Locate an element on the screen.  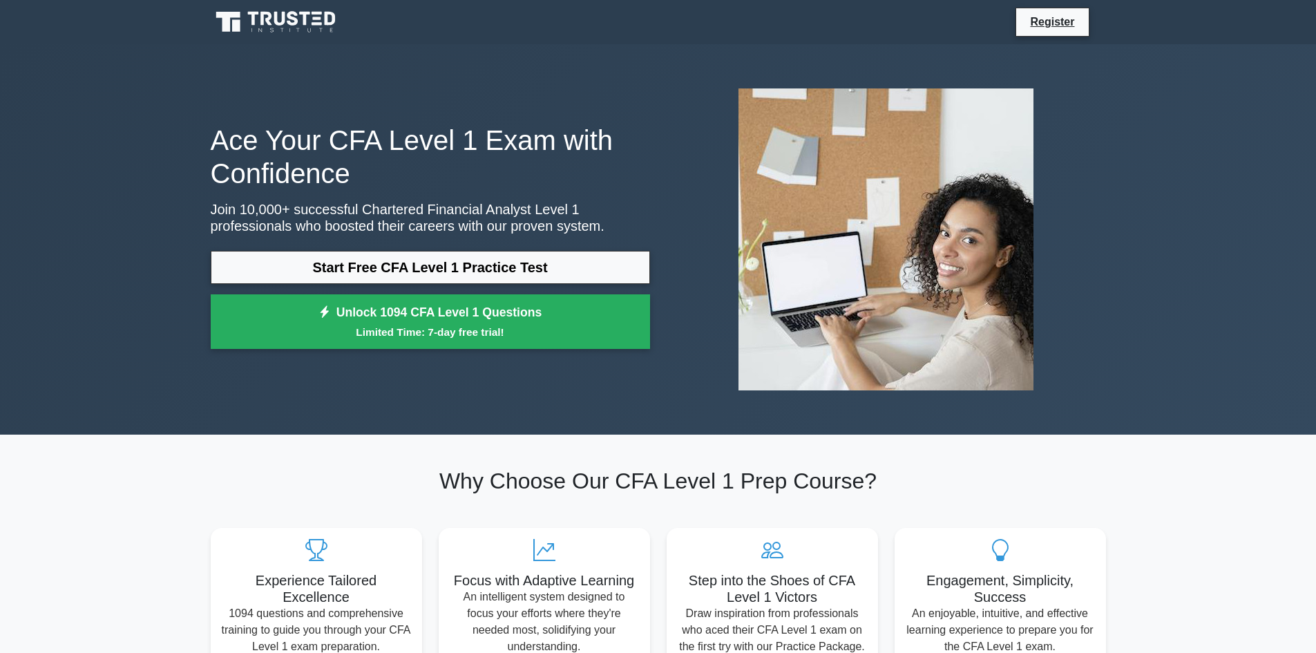
h2: Why Choose Our CFA Level 1 Prep Course? is located at coordinates (658, 481).